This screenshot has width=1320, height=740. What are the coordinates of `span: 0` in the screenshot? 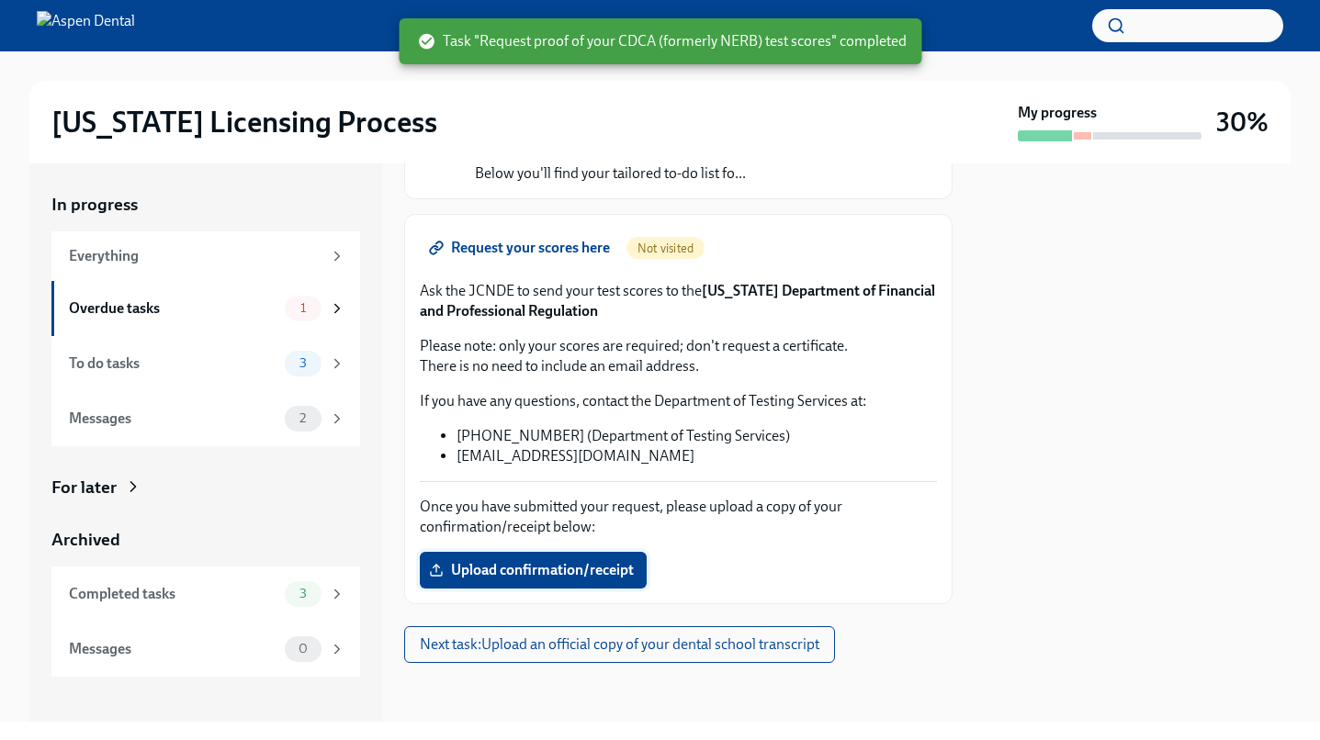 It's located at (303, 648).